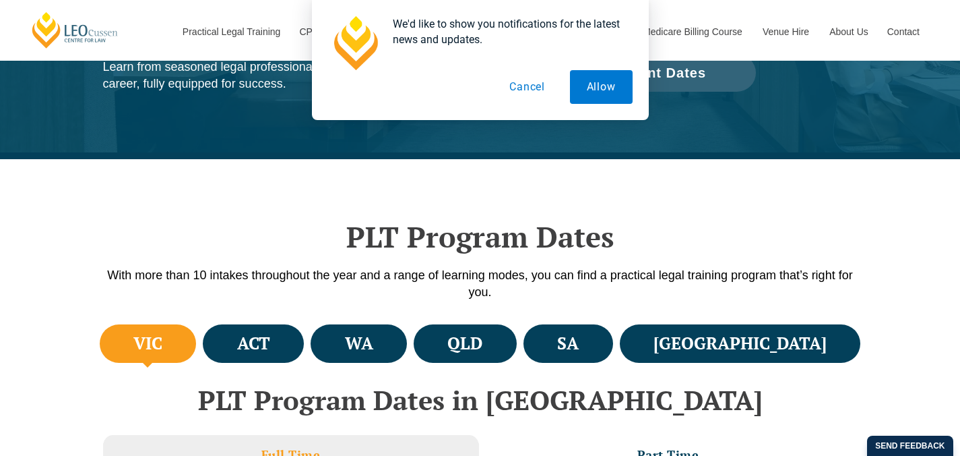  What do you see at coordinates (359, 343) in the screenshot?
I see `h4: WA` at bounding box center [359, 343].